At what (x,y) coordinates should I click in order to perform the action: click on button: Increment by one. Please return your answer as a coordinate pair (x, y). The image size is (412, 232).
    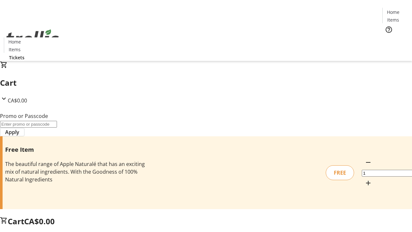
    Looking at the image, I should click on (368, 183).